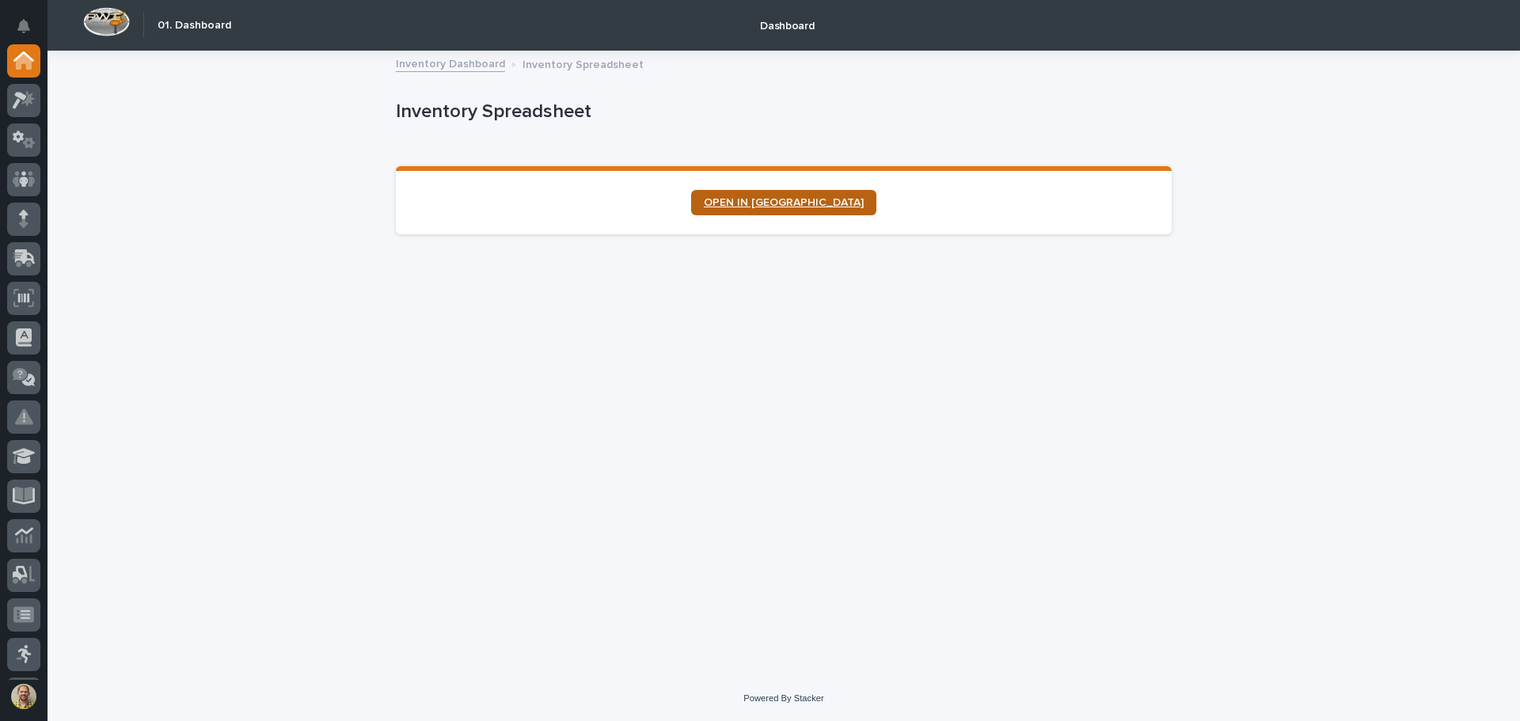 This screenshot has height=721, width=1520. What do you see at coordinates (24, 26) in the screenshot?
I see `button: Notifications` at bounding box center [24, 26].